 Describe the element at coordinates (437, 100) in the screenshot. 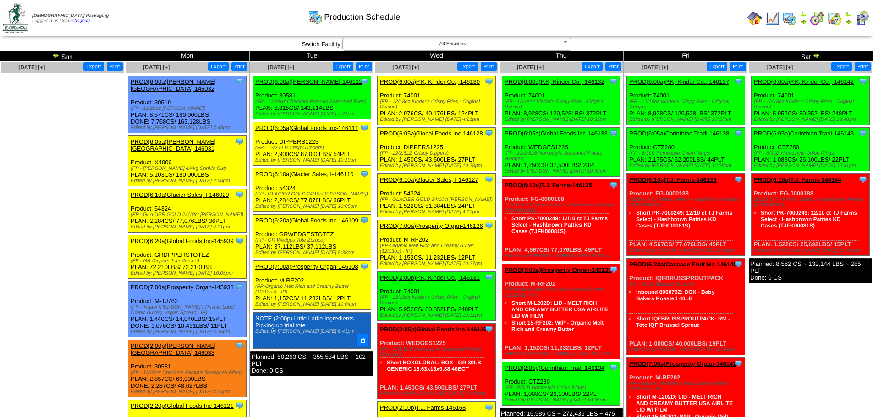

I see `div: Product: 74001 PLAN: 2,976CS / 40,176LBS / 124PLT` at that location.